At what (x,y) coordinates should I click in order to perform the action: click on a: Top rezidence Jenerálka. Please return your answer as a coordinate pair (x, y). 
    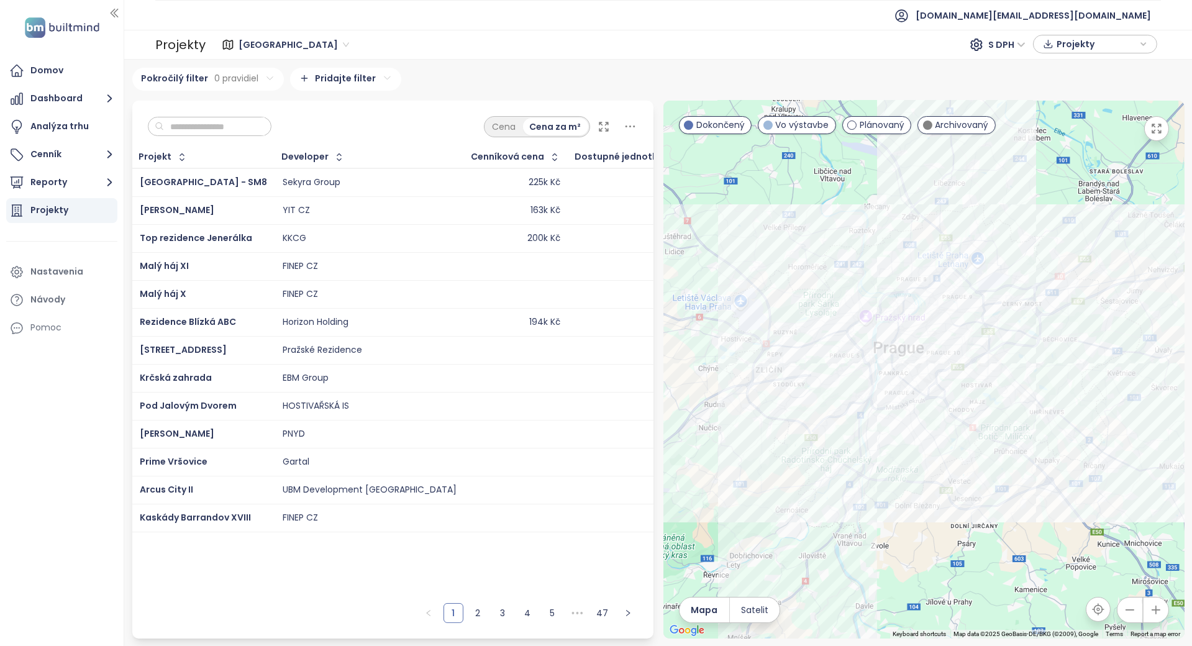
    Looking at the image, I should click on (196, 238).